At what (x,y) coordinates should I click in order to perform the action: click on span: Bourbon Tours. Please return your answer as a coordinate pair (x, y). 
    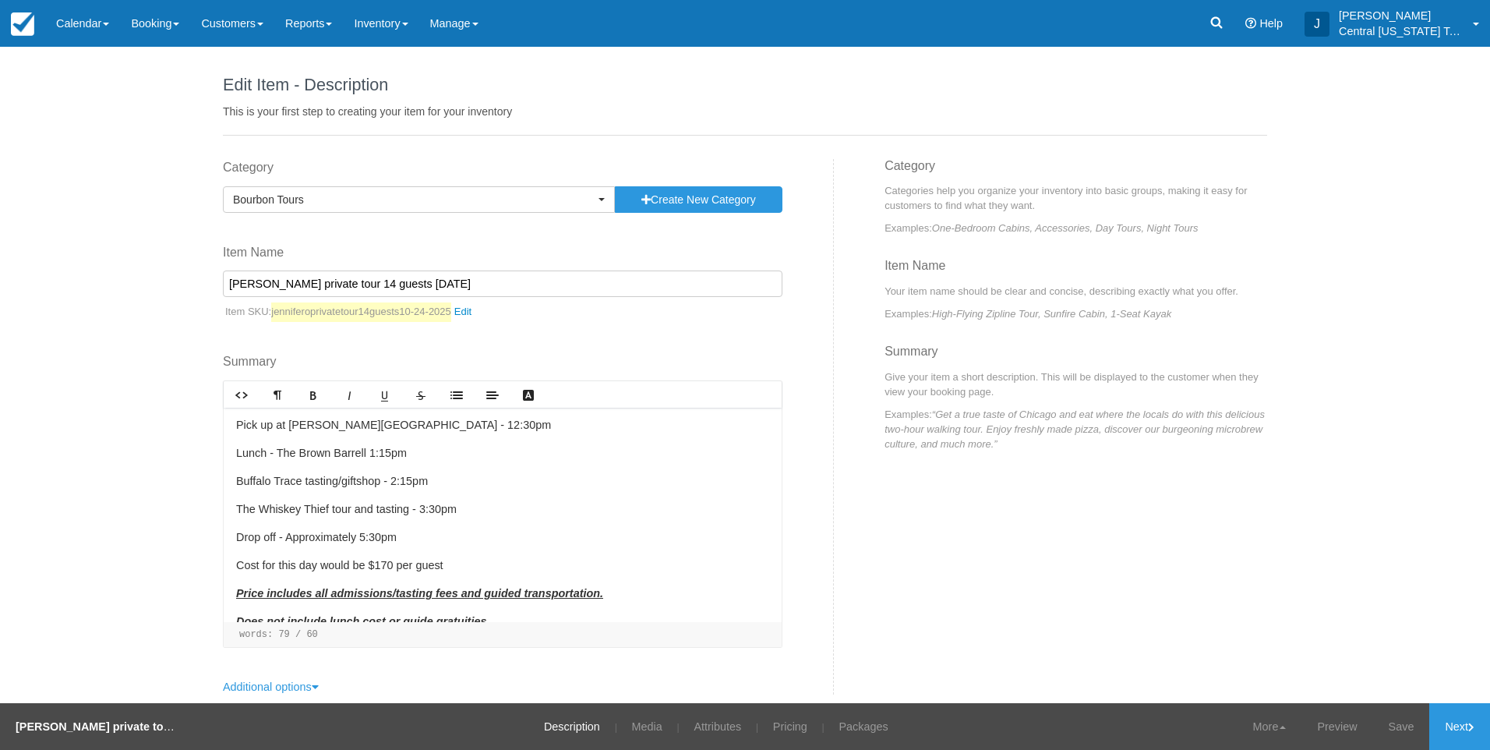
    Looking at the image, I should click on (414, 199).